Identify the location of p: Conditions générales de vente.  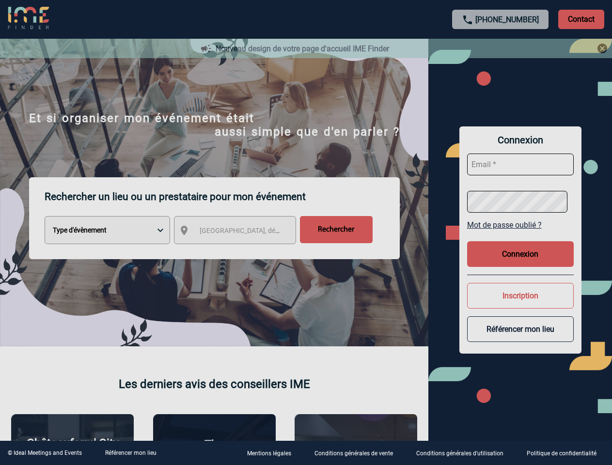
(354, 454).